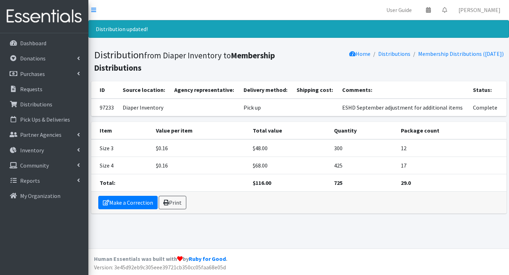 The height and width of the screenshot is (275, 509). Describe the element at coordinates (315, 90) in the screenshot. I see `th: Shipping cost:` at that location.